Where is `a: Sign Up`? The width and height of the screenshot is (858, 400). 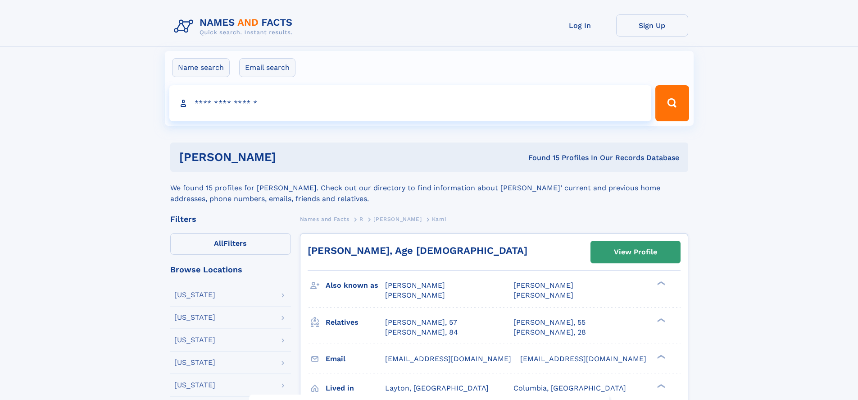 a: Sign Up is located at coordinates (652, 25).